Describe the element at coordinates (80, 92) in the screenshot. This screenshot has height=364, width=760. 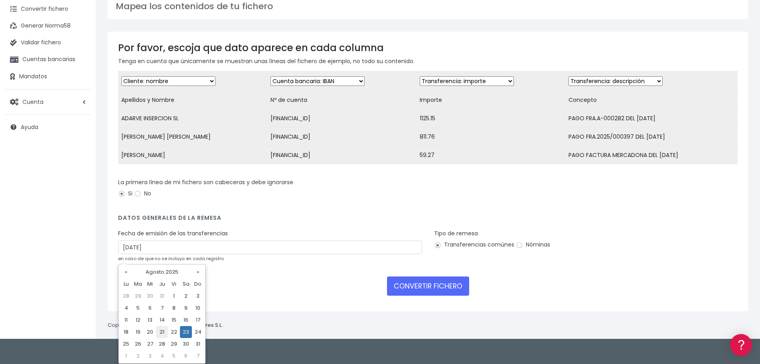
I see `div: Convertir ficheros` at that location.